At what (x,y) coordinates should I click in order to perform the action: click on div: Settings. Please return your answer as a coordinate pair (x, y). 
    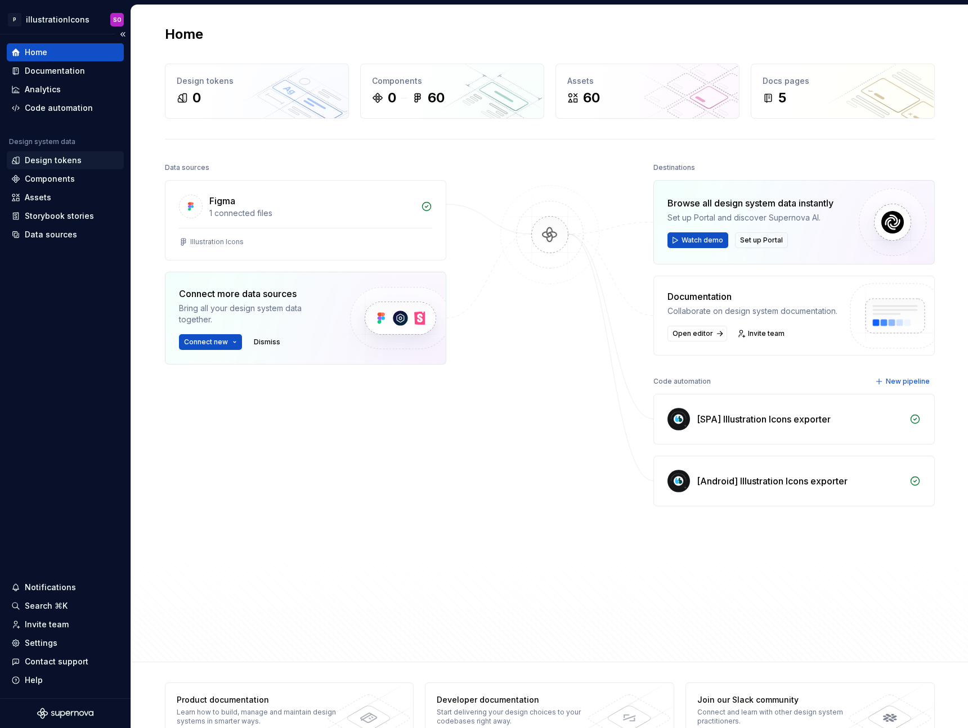
    Looking at the image, I should click on (41, 643).